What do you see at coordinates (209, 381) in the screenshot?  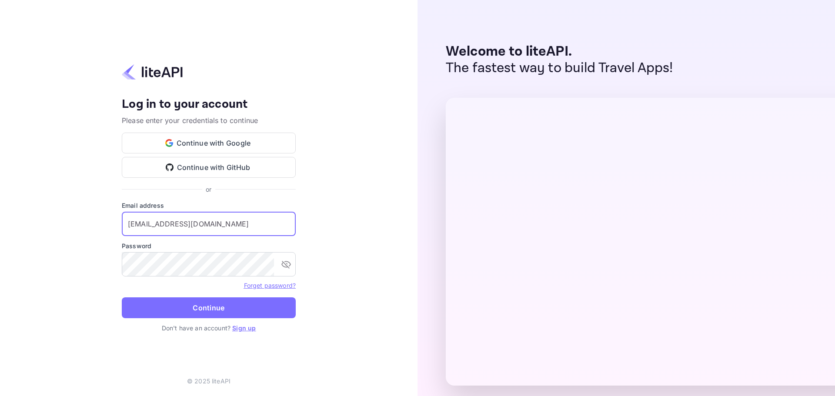 I see `p: © 2025 liteAPI` at bounding box center [209, 381].